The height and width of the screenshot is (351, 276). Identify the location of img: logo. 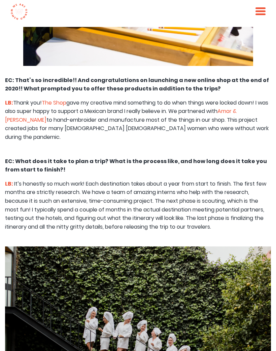
(19, 12).